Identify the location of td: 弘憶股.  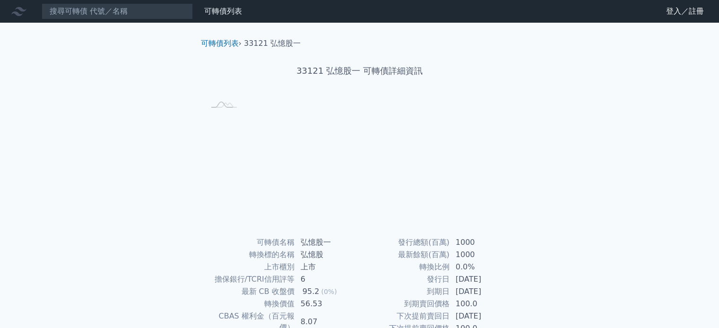
(327, 255).